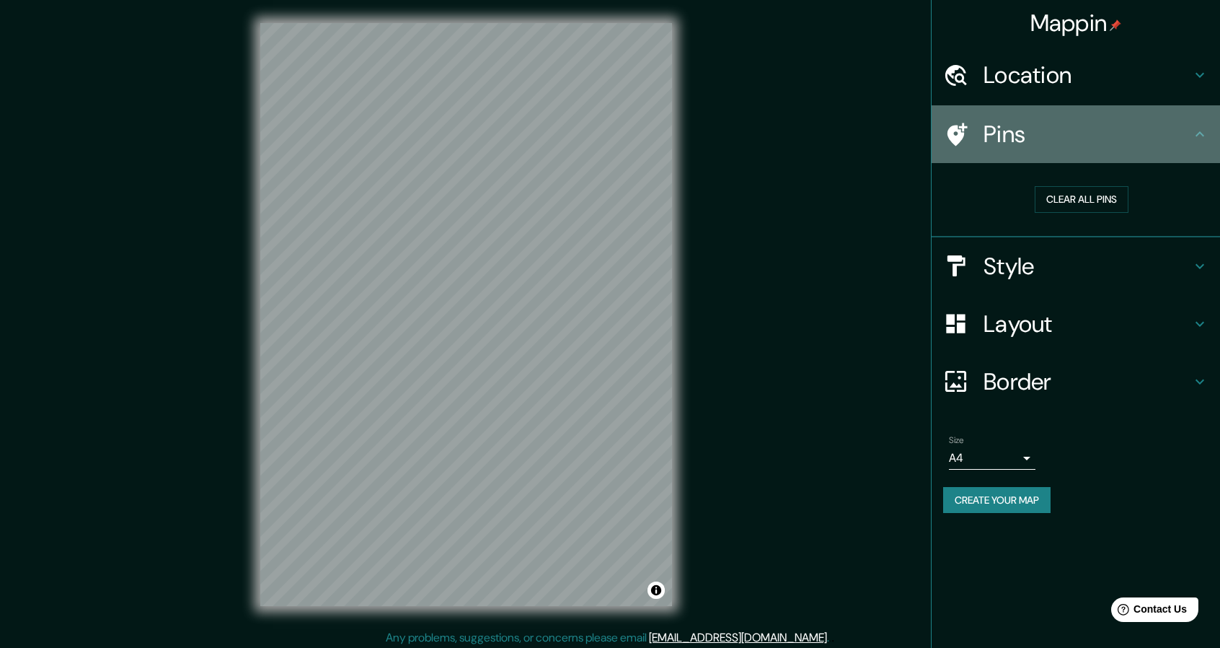 This screenshot has width=1220, height=648. What do you see at coordinates (997, 500) in the screenshot?
I see `button: Create your map` at bounding box center [997, 500].